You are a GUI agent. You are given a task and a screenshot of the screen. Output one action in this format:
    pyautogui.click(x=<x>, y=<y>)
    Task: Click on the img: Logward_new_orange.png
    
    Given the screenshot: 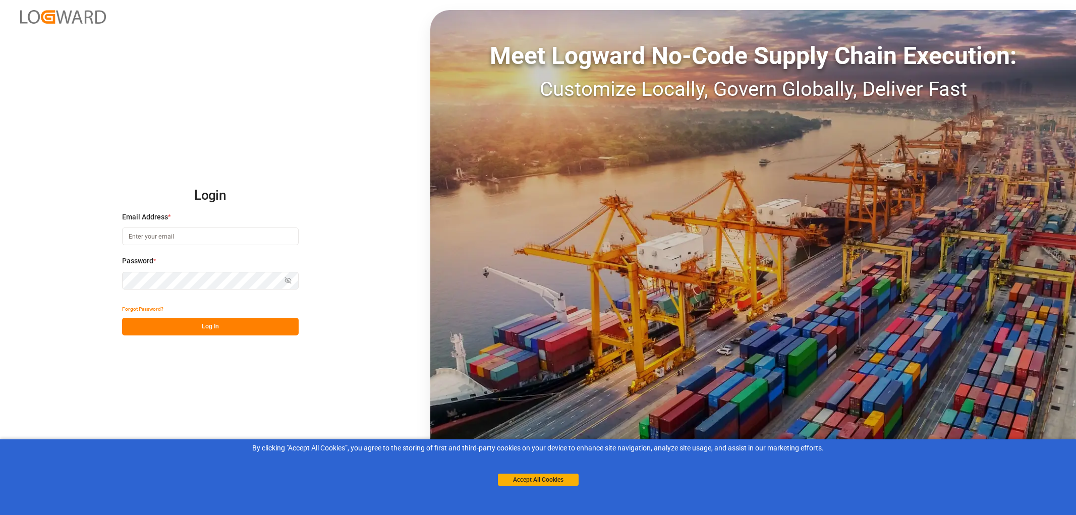 What is the action you would take?
    pyautogui.click(x=63, y=17)
    